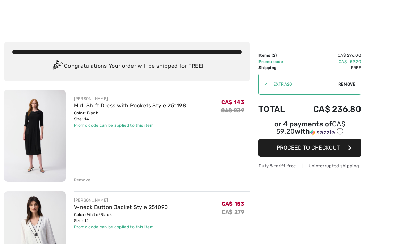 The image size is (404, 244). What do you see at coordinates (130, 105) in the screenshot?
I see `a: Midi Shift Dress with Pockets Style 251198` at bounding box center [130, 105].